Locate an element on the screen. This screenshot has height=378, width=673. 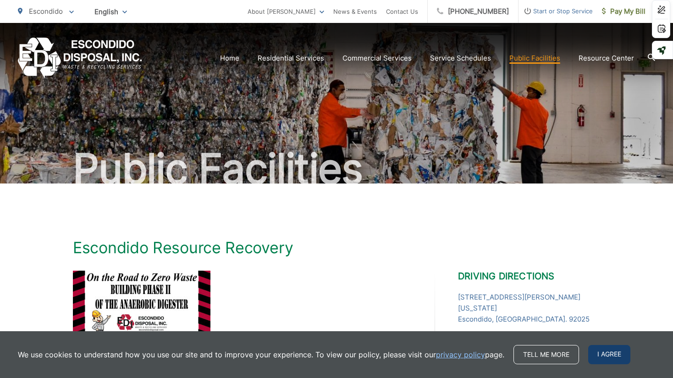
span: English is located at coordinates (111, 11).